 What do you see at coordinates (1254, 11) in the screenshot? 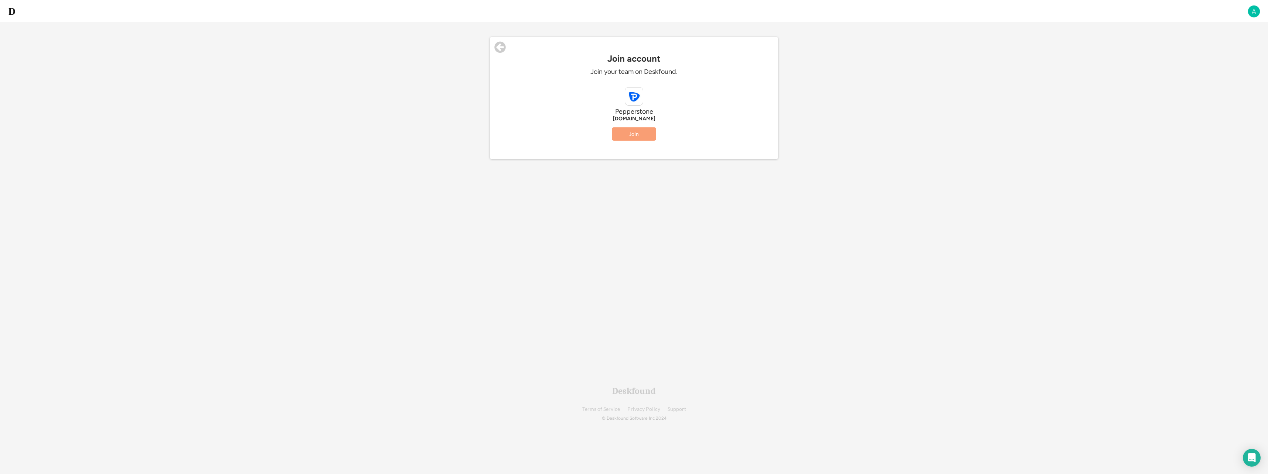
I see `img: A.png` at bounding box center [1254, 11].